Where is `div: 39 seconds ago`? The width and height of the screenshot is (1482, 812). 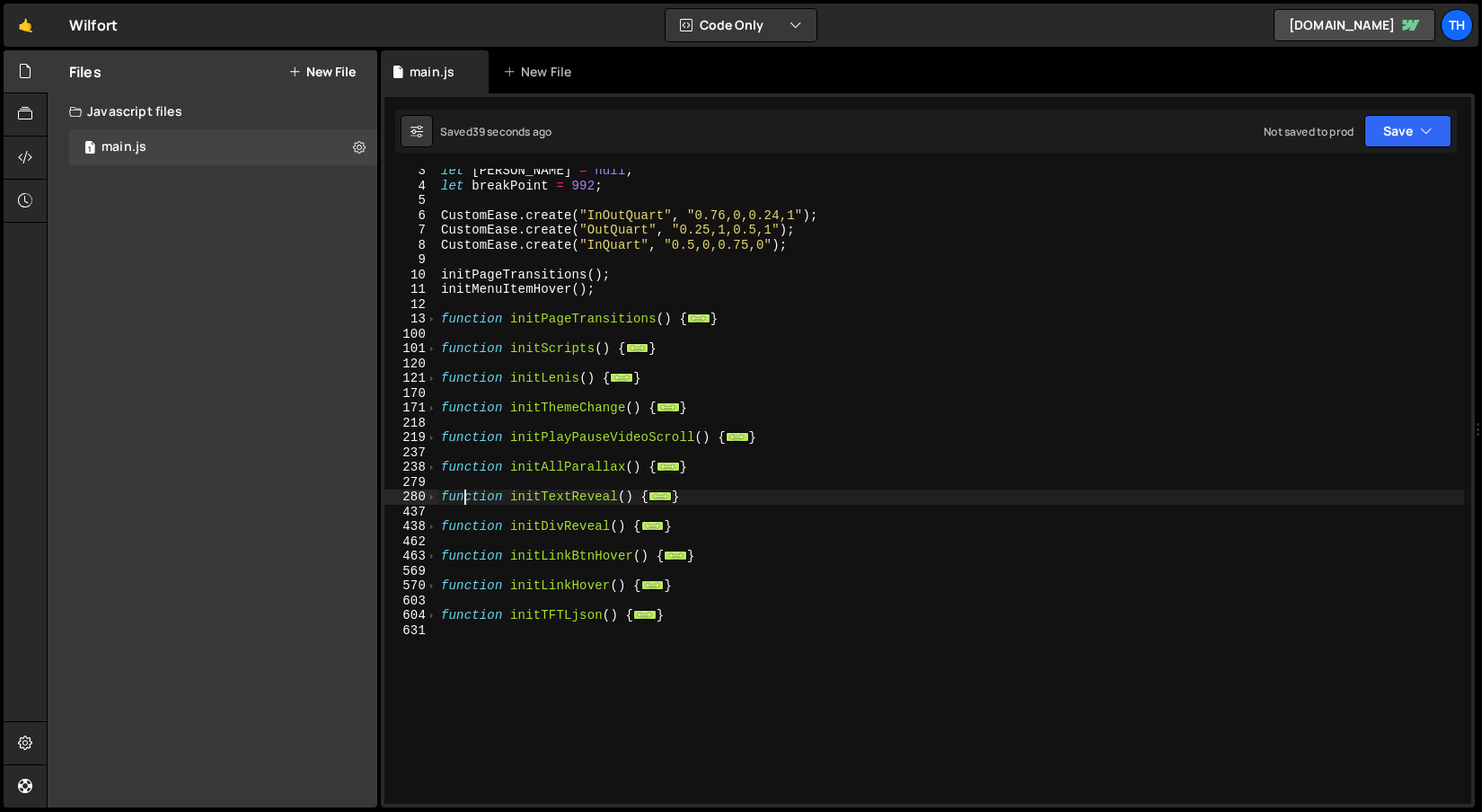
div: 39 seconds ago is located at coordinates (512, 131).